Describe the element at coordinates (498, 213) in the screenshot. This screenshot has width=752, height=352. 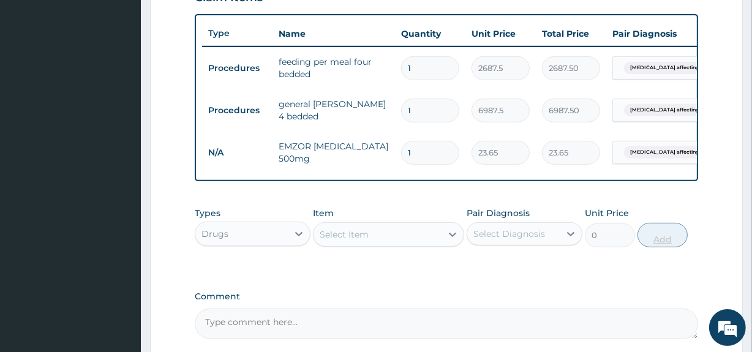
I see `label: Pair Diagnosis` at that location.